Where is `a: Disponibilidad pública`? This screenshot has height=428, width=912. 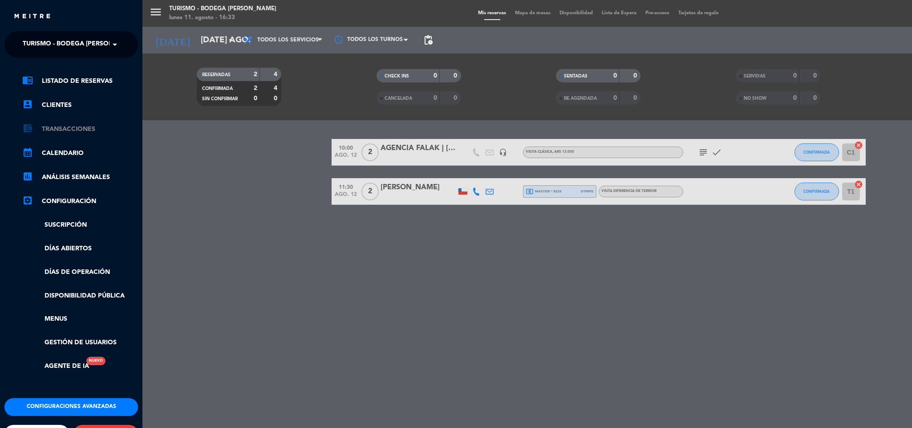 a: Disponibilidad pública is located at coordinates (80, 295).